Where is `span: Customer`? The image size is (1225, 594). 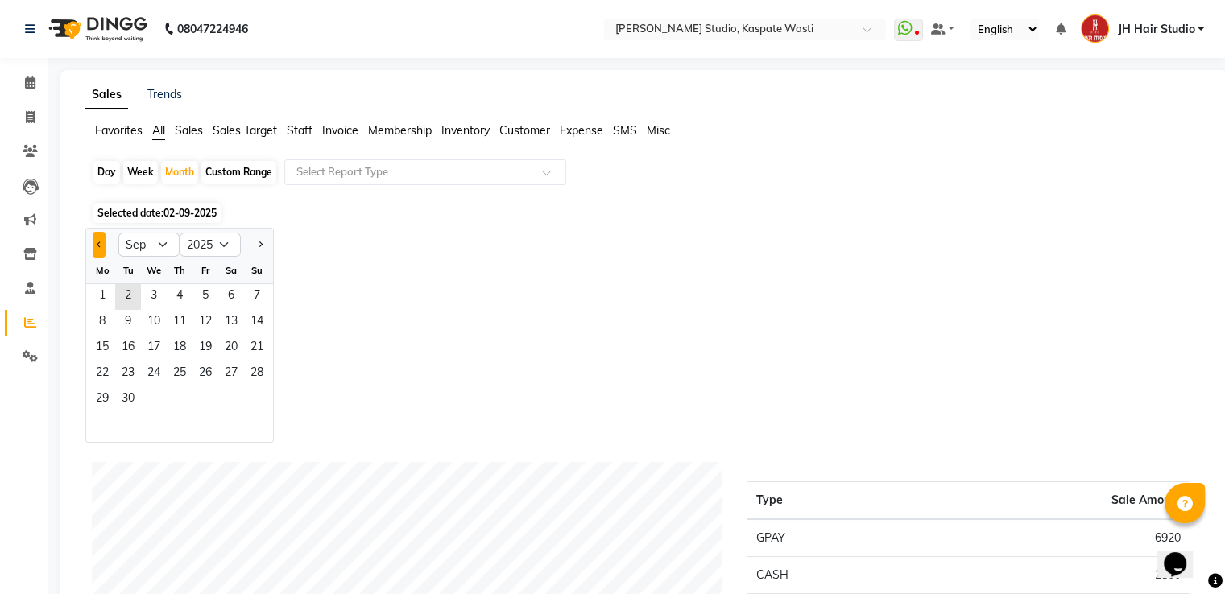
span: Customer is located at coordinates (524, 130).